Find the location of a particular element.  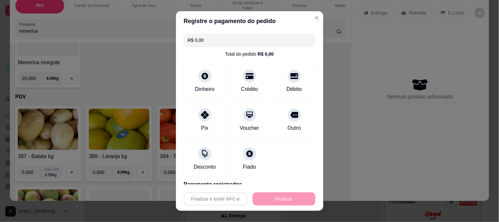

div: R$ 0,00 is located at coordinates (265, 54).